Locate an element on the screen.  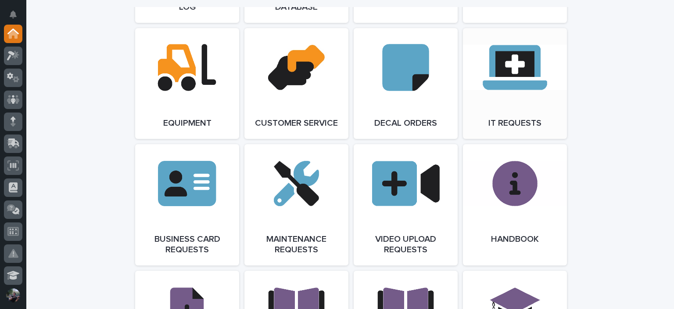
a: Video Upload Requests is located at coordinates (406, 205).